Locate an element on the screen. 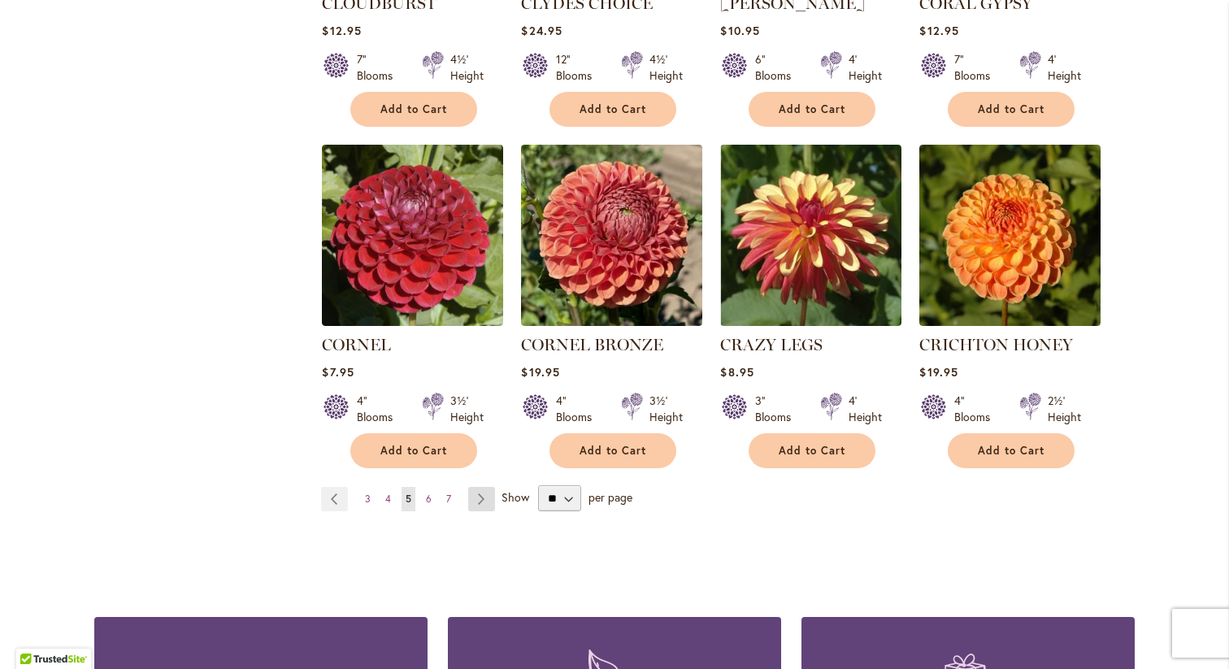  div: 12" Blooms is located at coordinates (579, 67).